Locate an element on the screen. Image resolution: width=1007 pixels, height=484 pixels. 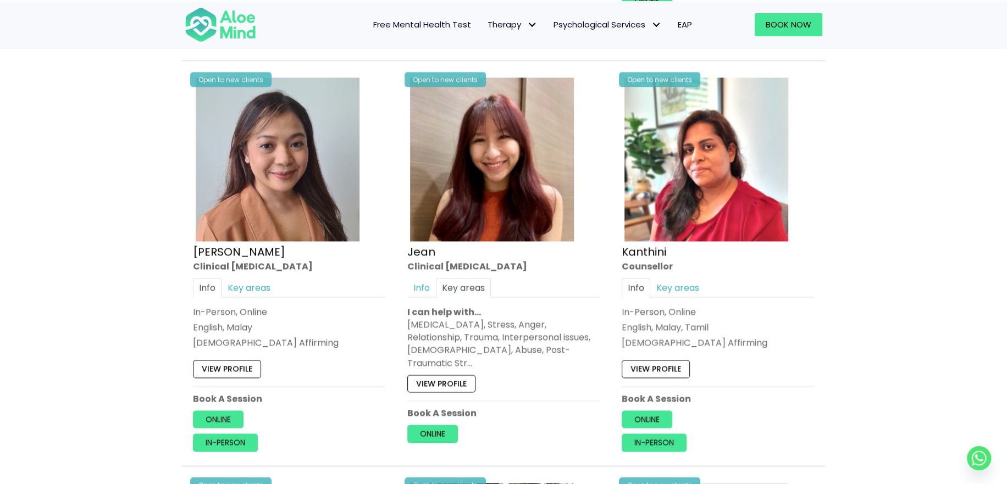
span: Psychological Services: submenu is located at coordinates (656, 24).